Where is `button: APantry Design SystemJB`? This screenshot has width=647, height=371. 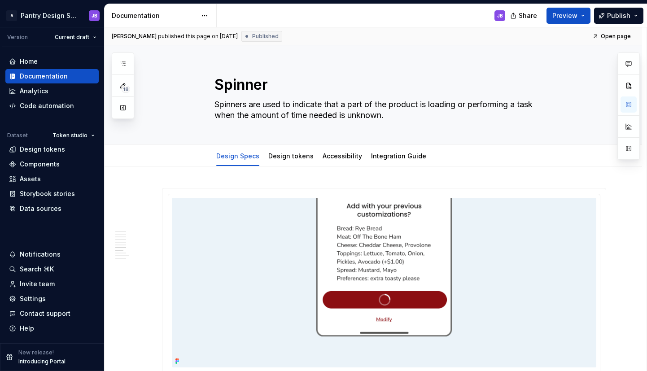
button: APantry Design SystemJB is located at coordinates (52, 15).